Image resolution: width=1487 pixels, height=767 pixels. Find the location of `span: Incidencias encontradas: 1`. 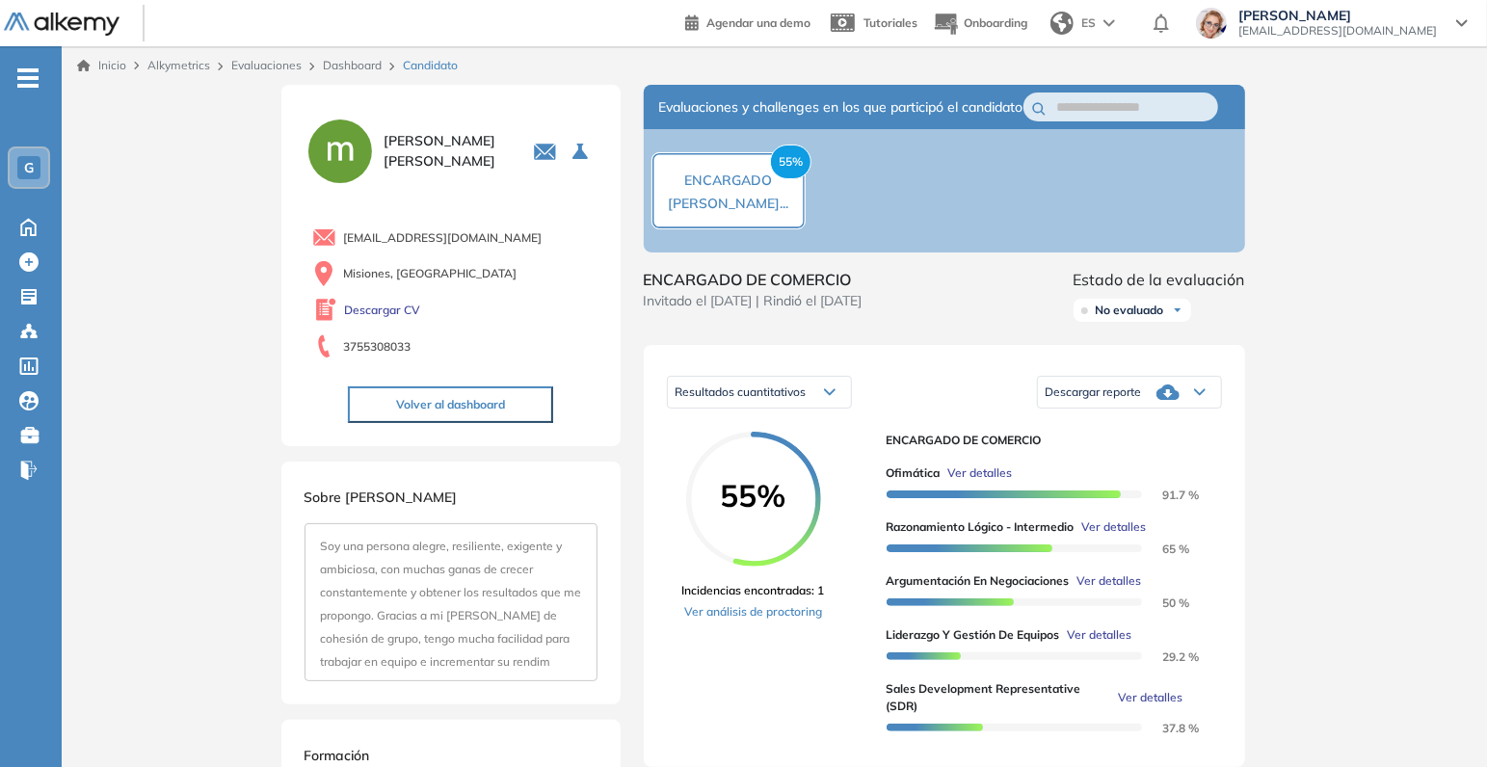

span: Incidencias encontradas: 1 is located at coordinates (754, 591).